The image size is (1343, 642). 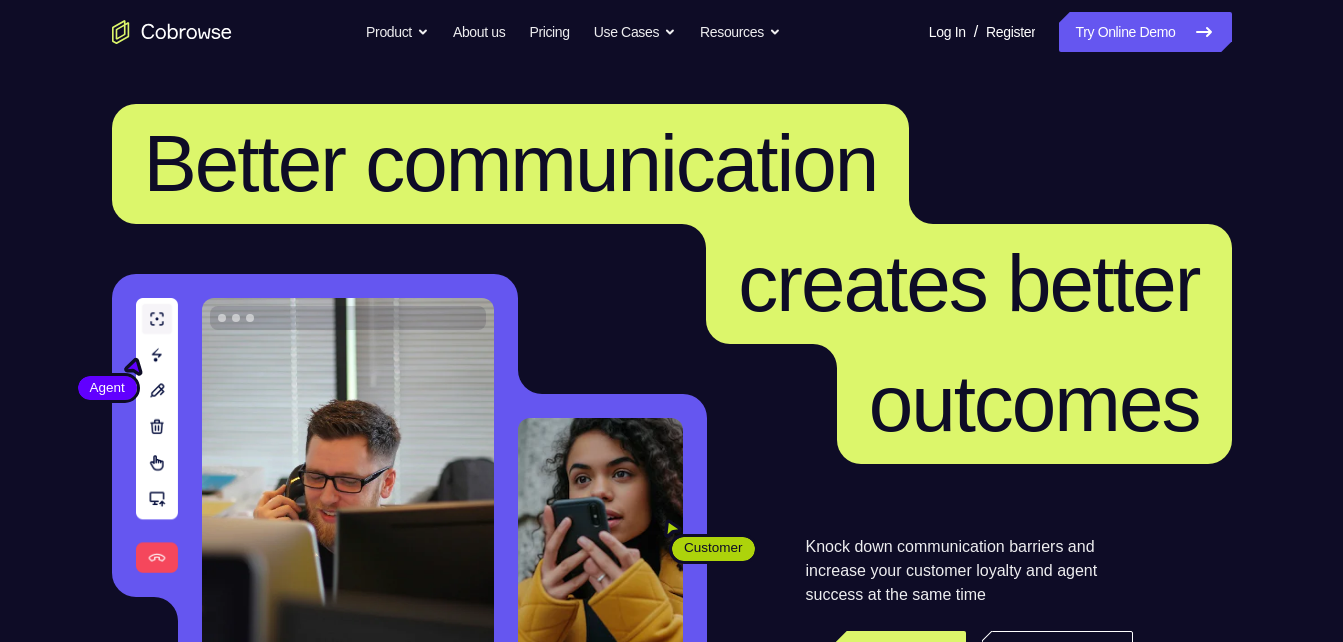 What do you see at coordinates (1145, 32) in the screenshot?
I see `a: Try Online Demo` at bounding box center [1145, 32].